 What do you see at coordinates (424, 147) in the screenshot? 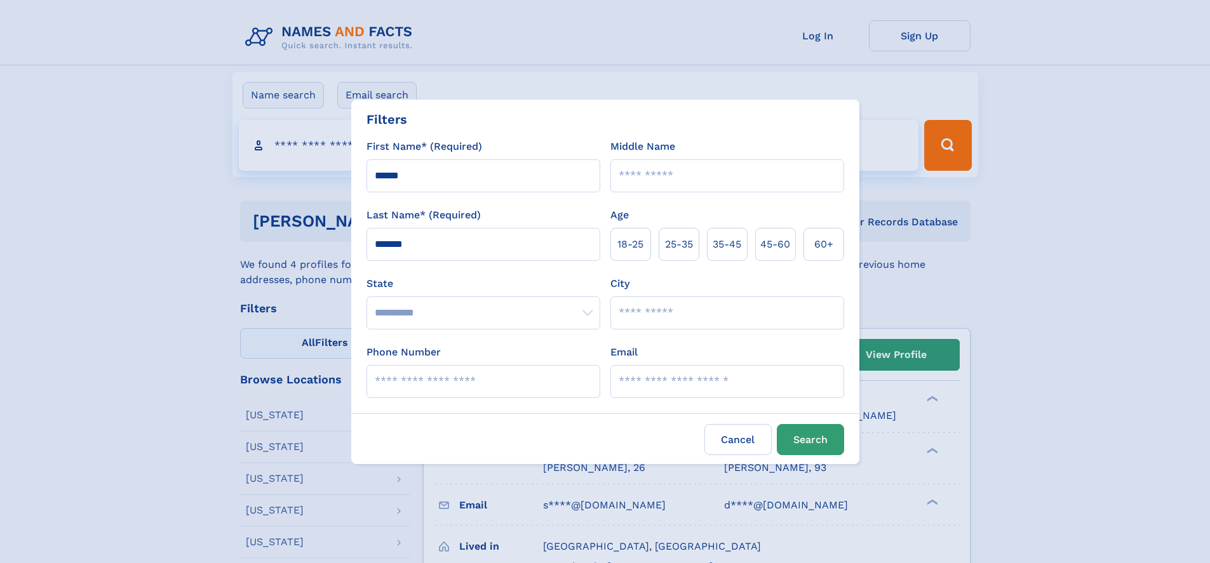
I see `label: First Name* (Required)` at bounding box center [424, 147].